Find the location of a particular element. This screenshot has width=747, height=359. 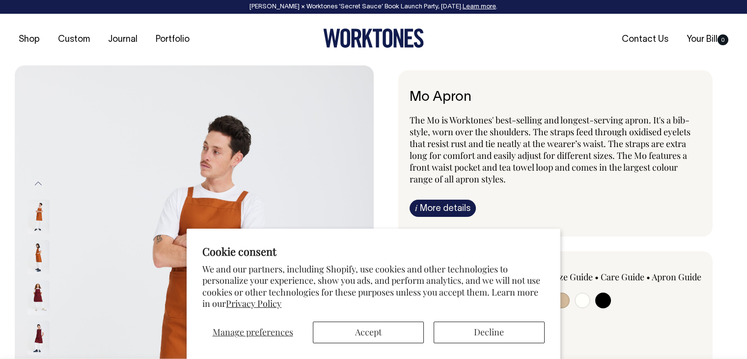

span: Manage preferences is located at coordinates (253, 332).